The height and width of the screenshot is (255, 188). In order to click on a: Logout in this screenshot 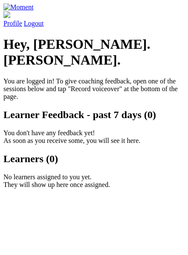, I will do `click(34, 23)`.